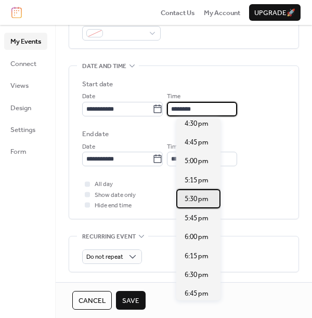 The height and width of the screenshot is (318, 312). Describe the element at coordinates (25, 63) in the screenshot. I see `a: Connect` at that location.